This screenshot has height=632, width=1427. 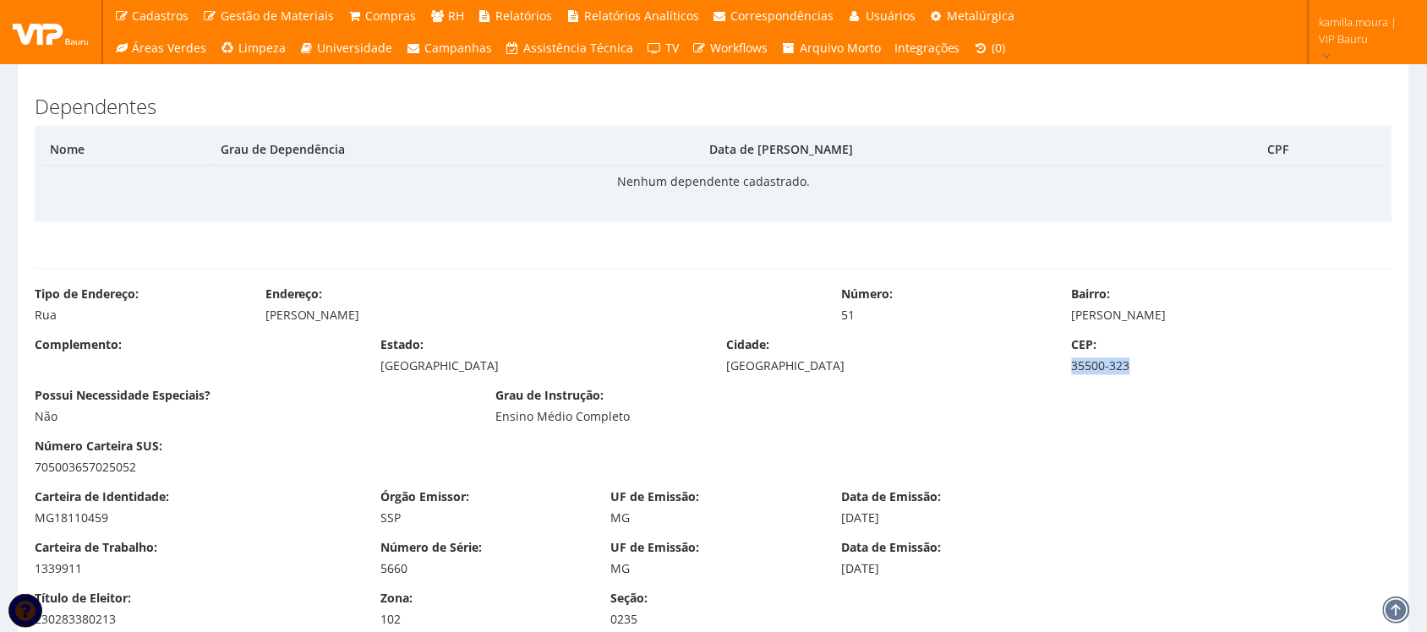 What do you see at coordinates (663, 48) in the screenshot?
I see `a: TV` at bounding box center [663, 48].